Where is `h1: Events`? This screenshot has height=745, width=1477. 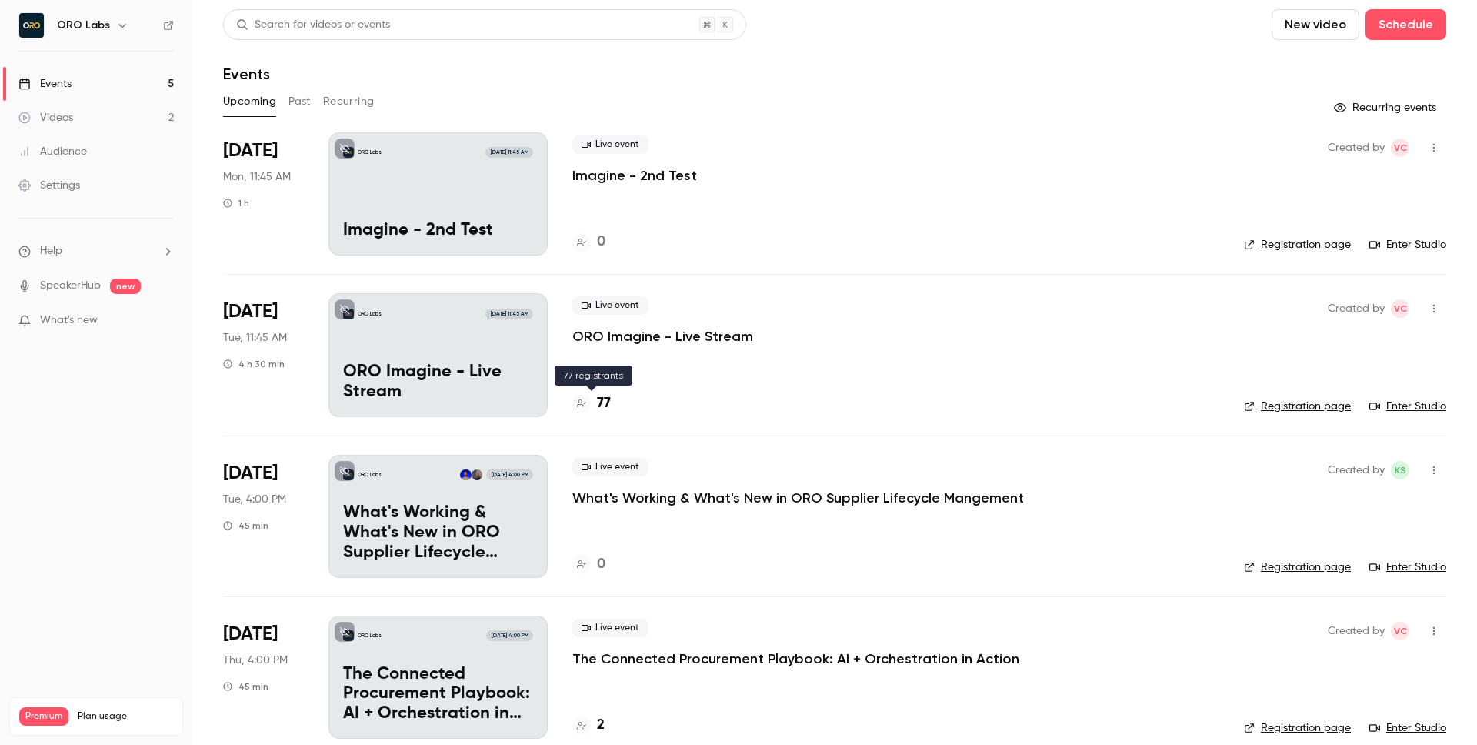
h1: Events is located at coordinates (246, 74).